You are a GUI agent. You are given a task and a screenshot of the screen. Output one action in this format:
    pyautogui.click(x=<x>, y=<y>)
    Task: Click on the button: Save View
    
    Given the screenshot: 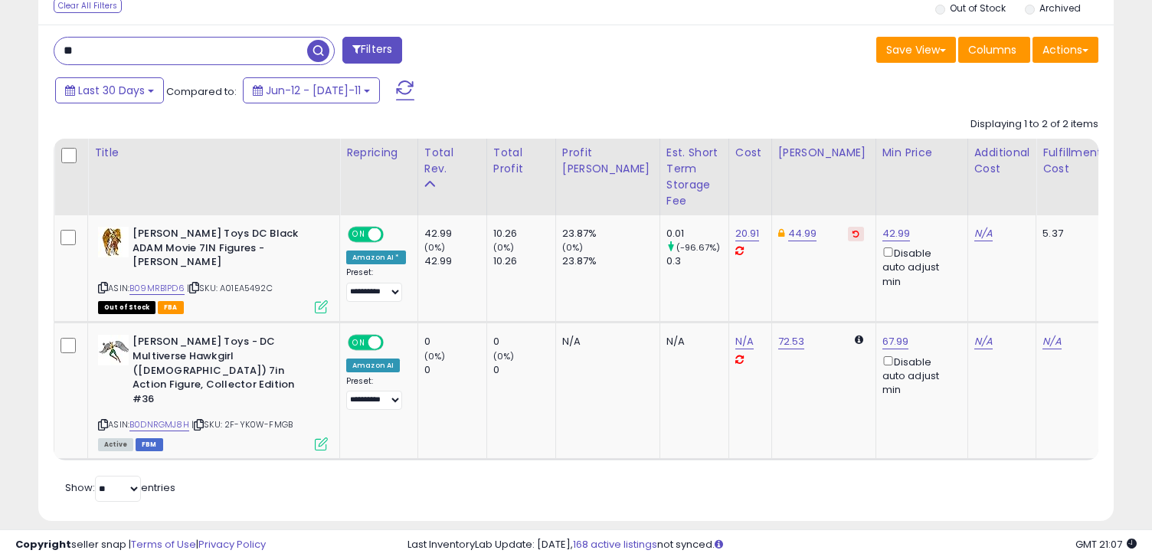 What is the action you would take?
    pyautogui.click(x=916, y=50)
    